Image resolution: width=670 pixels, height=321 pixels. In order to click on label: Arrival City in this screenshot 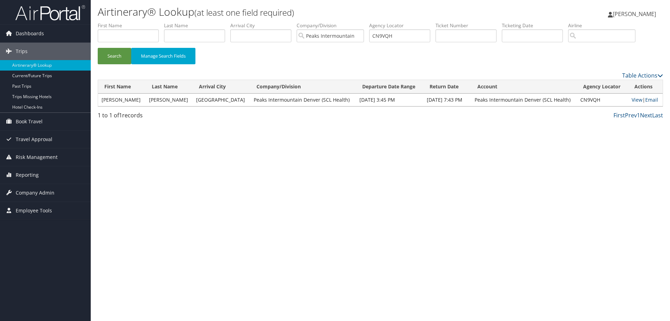, I will do `click(263, 25)`.